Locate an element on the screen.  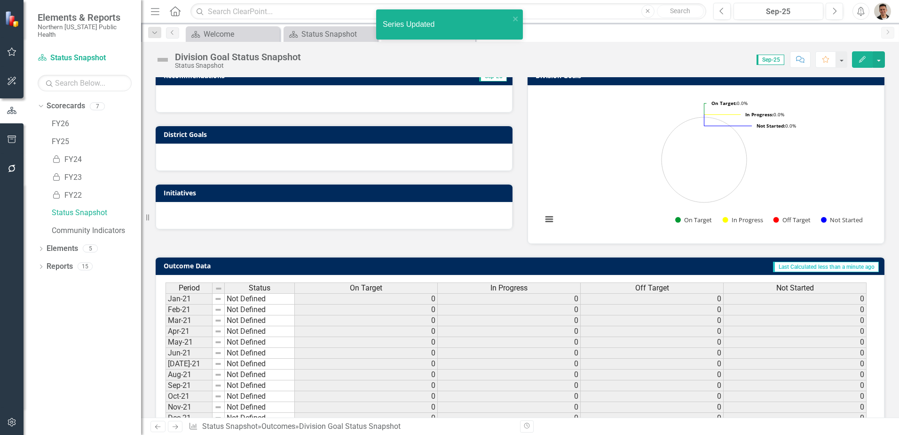
h3: Initiatives is located at coordinates (336, 192).